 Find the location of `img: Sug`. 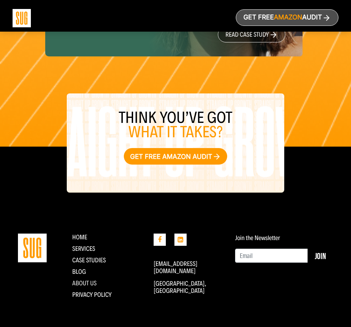

img: Sug is located at coordinates (22, 18).